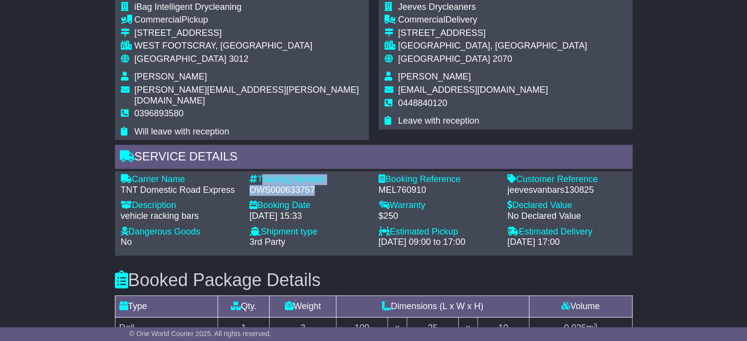 Image resolution: width=747 pixels, height=341 pixels. I want to click on div: Estimated Delivery, so click(567, 232).